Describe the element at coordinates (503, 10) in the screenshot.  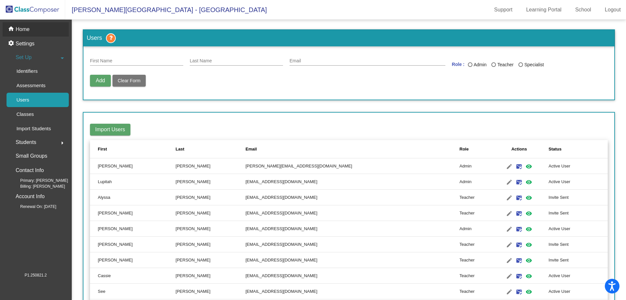
I see `a: Support` at that location.